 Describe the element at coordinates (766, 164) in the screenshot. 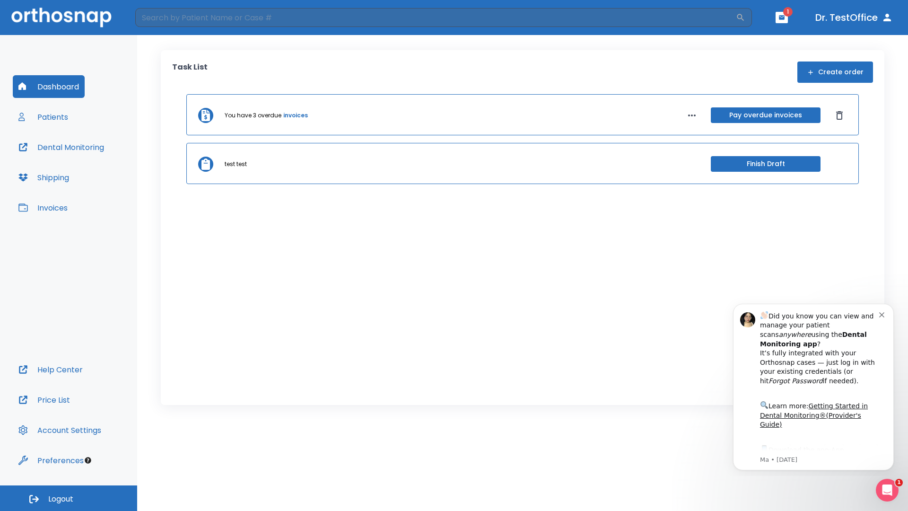

I see `button: Finish Draft` at that location.